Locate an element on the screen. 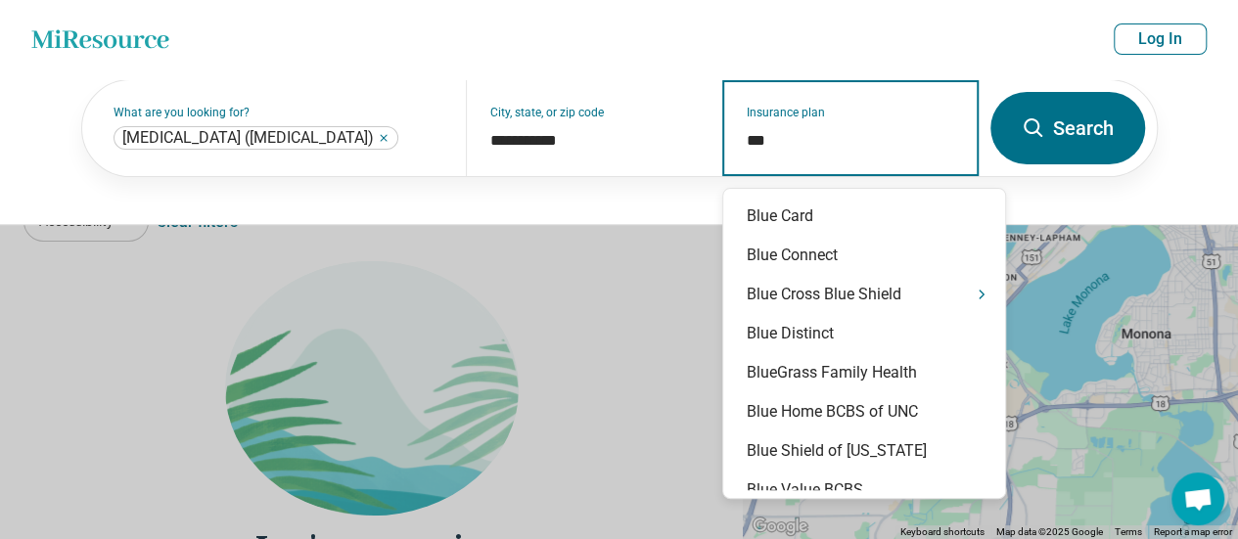 The image size is (1238, 539). div: Blue Card is located at coordinates (864, 216).